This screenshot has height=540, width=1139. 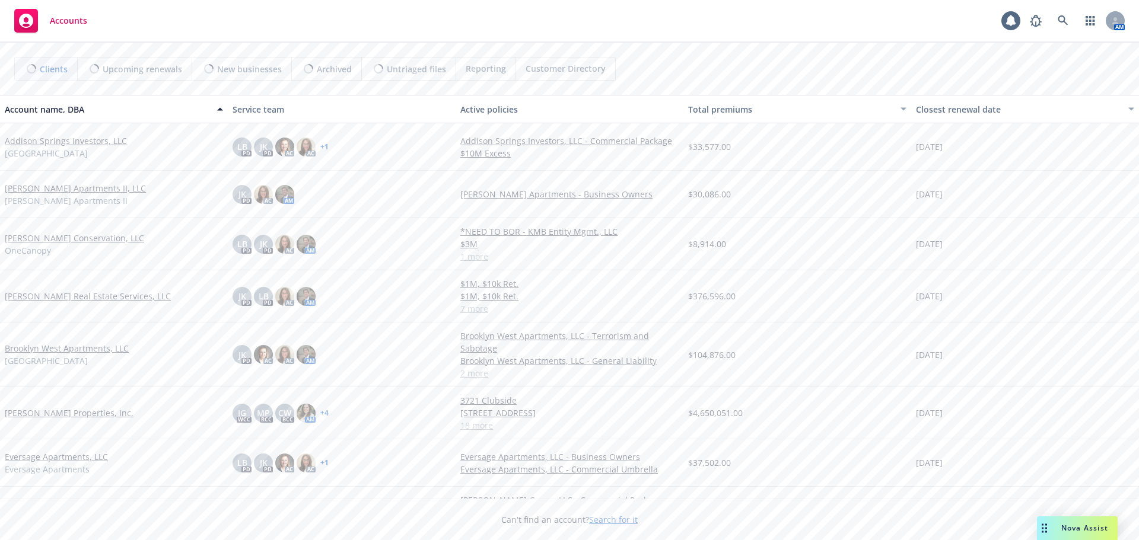 I want to click on span: Archived, so click(x=334, y=69).